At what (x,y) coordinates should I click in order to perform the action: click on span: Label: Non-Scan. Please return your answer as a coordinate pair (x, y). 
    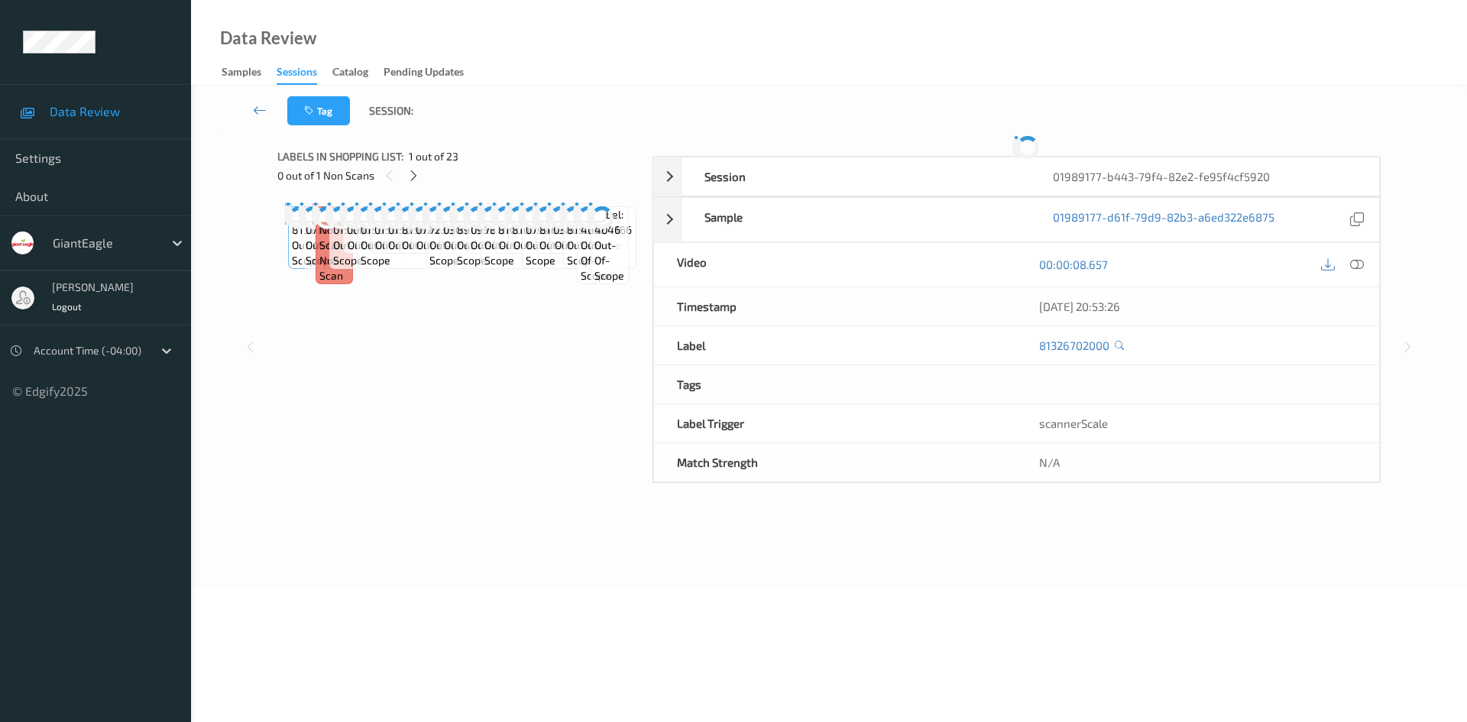
    Looking at the image, I should click on (334, 230).